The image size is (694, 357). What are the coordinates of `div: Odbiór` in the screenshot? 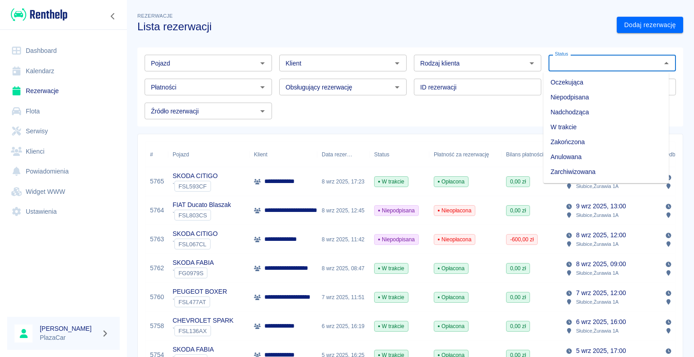 It's located at (673, 154).